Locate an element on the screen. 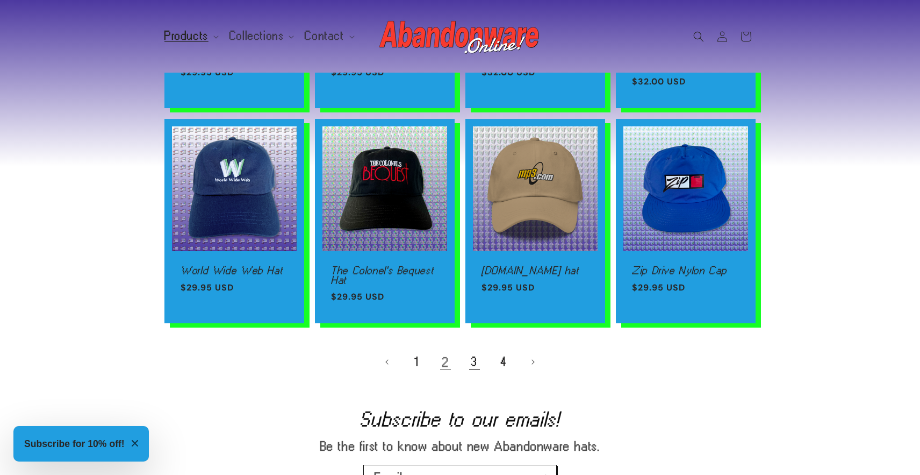  h2: Subscribe to our emails! is located at coordinates (460, 419).